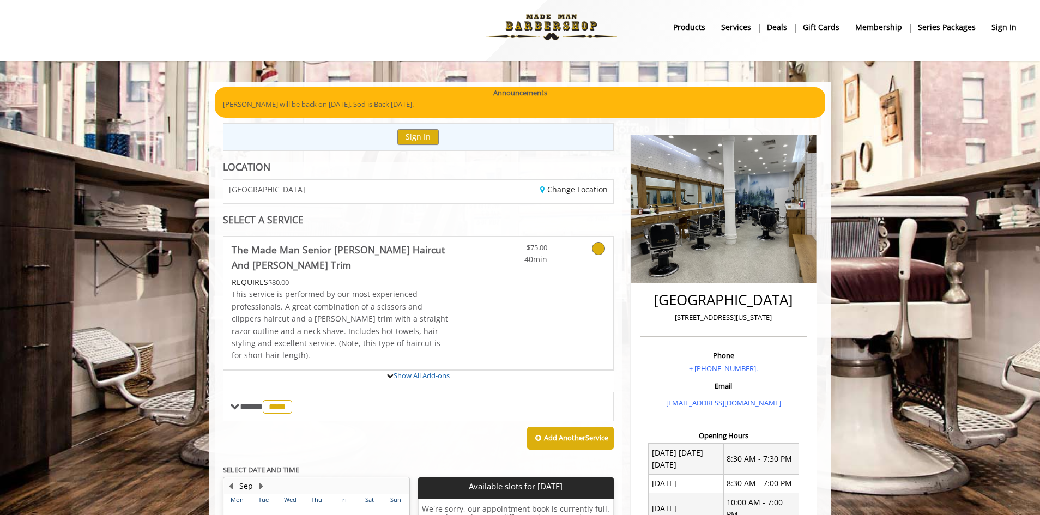 The height and width of the screenshot is (515, 1040). Describe the element at coordinates (777, 27) in the screenshot. I see `b: Deals` at that location.